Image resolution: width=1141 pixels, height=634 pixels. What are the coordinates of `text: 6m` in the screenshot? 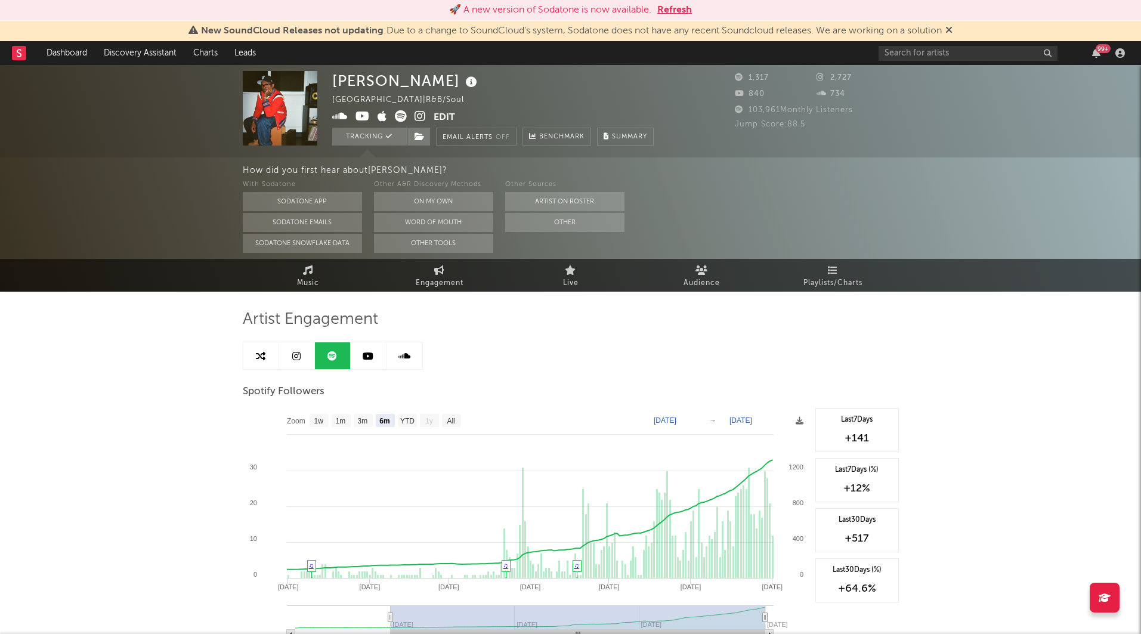 It's located at (384, 421).